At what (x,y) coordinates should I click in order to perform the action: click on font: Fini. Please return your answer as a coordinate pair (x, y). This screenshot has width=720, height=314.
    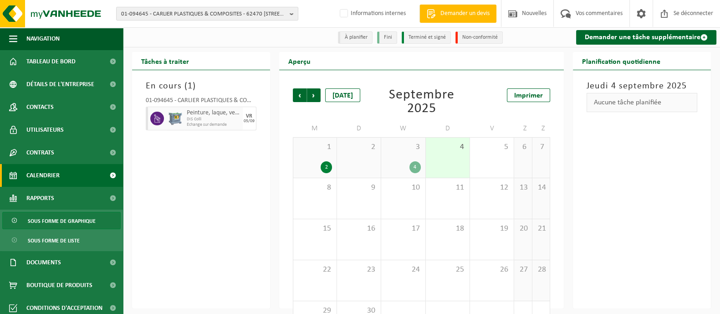
    Looking at the image, I should click on (388, 37).